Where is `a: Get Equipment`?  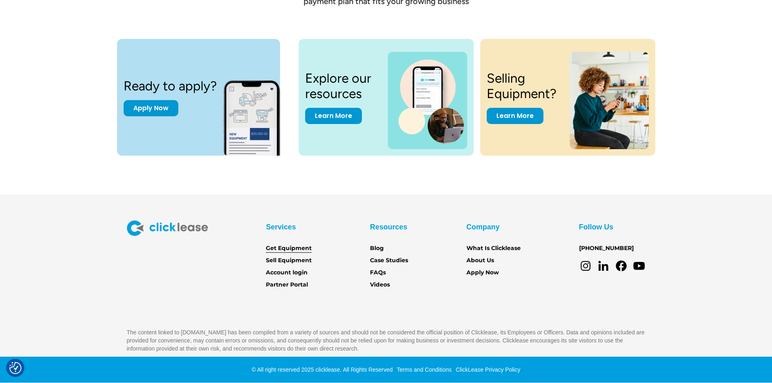
a: Get Equipment is located at coordinates (289, 248).